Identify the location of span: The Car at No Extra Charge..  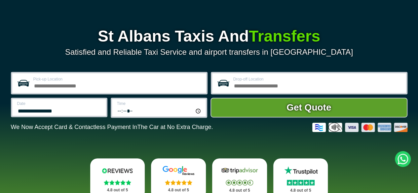
(175, 127).